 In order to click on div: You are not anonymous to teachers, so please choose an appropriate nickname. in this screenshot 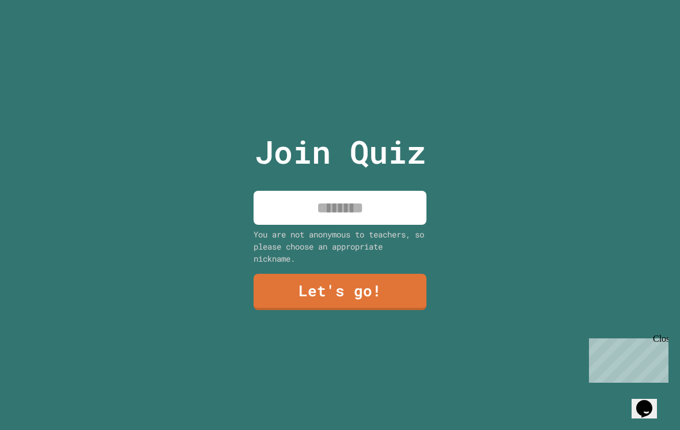, I will do `click(340, 246)`.